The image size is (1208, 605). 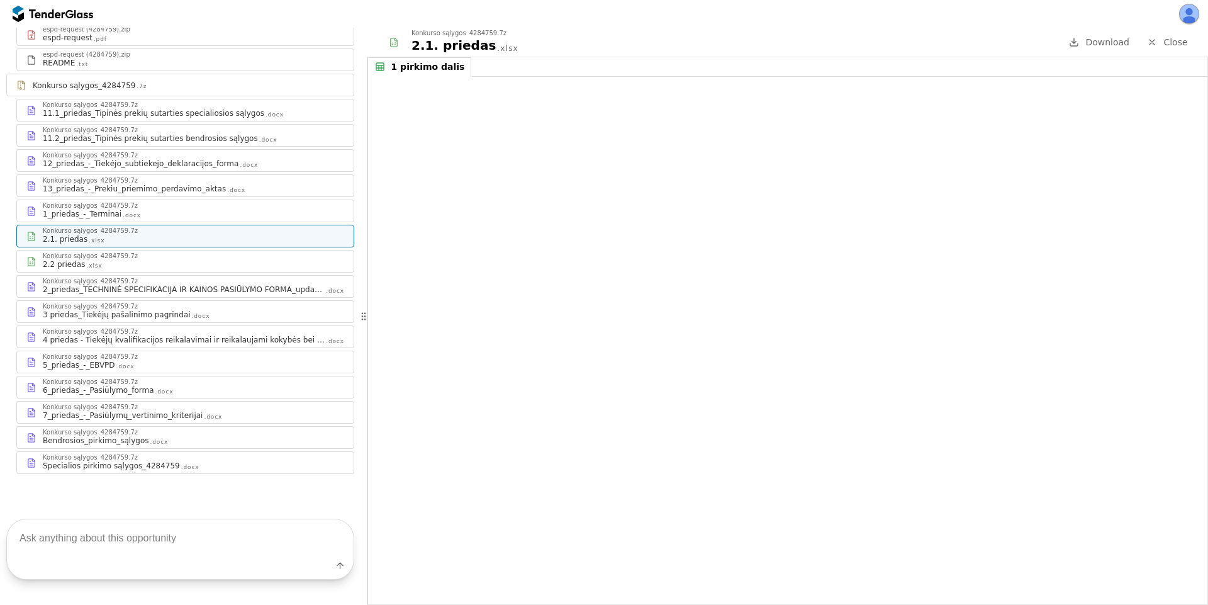 I want to click on div: Bendrosios_pirkimo_sąlygos, so click(x=96, y=440).